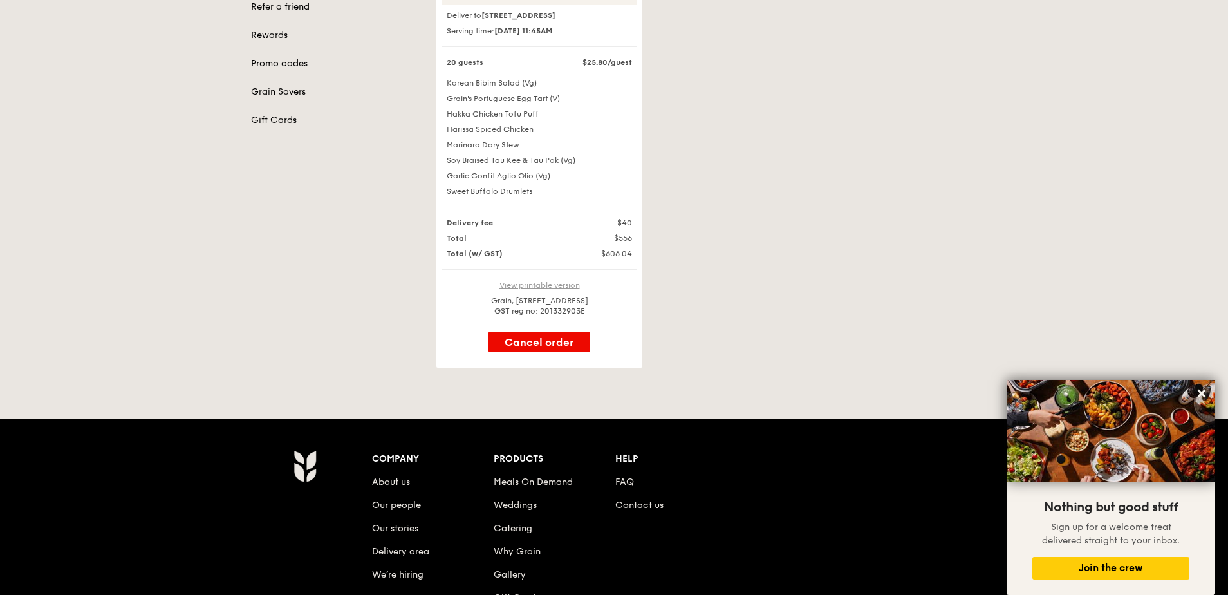 The height and width of the screenshot is (595, 1228). Describe the element at coordinates (539, 145) in the screenshot. I see `div: Marinara Dory Stew` at that location.